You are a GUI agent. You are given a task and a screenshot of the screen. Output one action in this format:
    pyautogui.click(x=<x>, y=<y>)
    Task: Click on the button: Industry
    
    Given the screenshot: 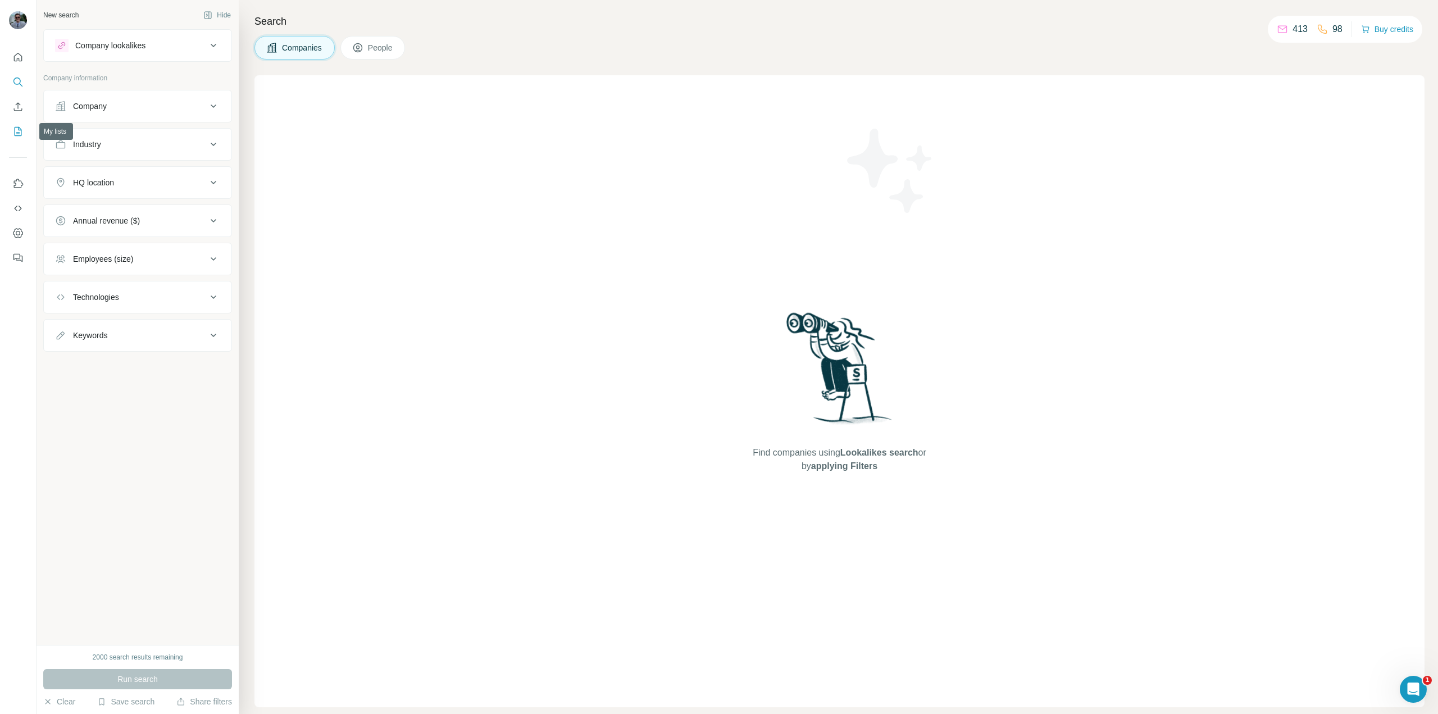 What is the action you would take?
    pyautogui.click(x=138, y=144)
    